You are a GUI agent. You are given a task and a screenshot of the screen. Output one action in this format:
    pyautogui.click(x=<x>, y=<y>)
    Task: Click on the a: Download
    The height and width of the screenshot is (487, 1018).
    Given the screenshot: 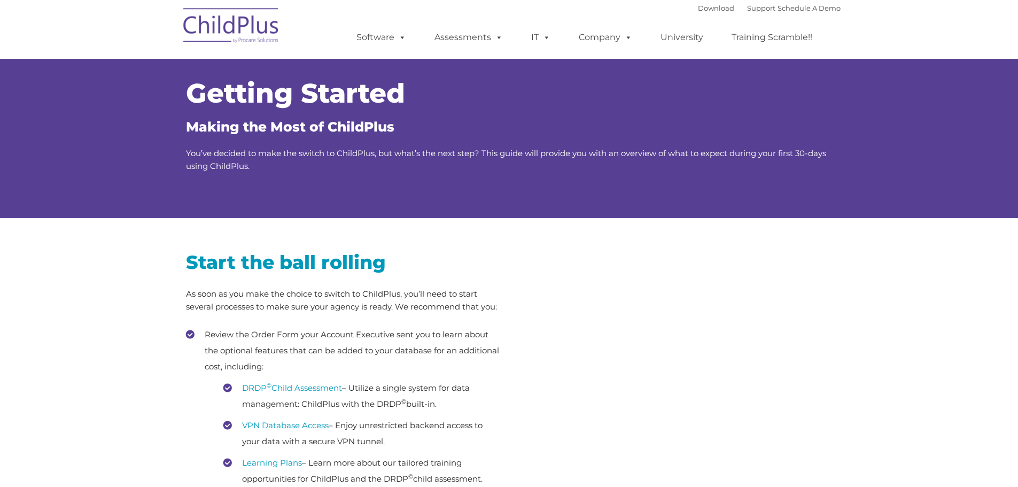 What is the action you would take?
    pyautogui.click(x=716, y=8)
    